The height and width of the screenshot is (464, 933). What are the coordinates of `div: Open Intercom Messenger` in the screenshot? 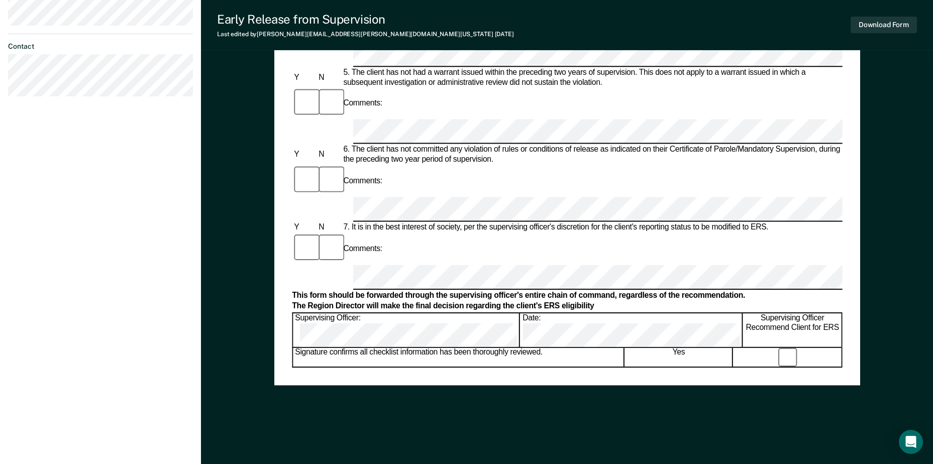 It's located at (911, 442).